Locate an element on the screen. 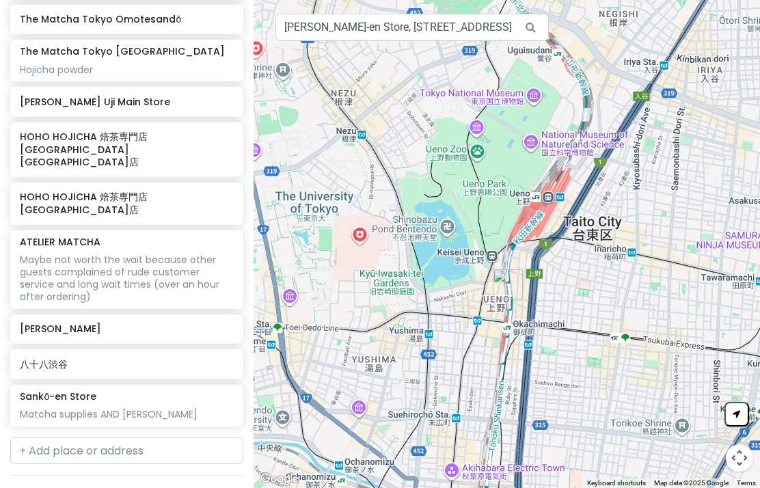  img: Google is located at coordinates (279, 479).